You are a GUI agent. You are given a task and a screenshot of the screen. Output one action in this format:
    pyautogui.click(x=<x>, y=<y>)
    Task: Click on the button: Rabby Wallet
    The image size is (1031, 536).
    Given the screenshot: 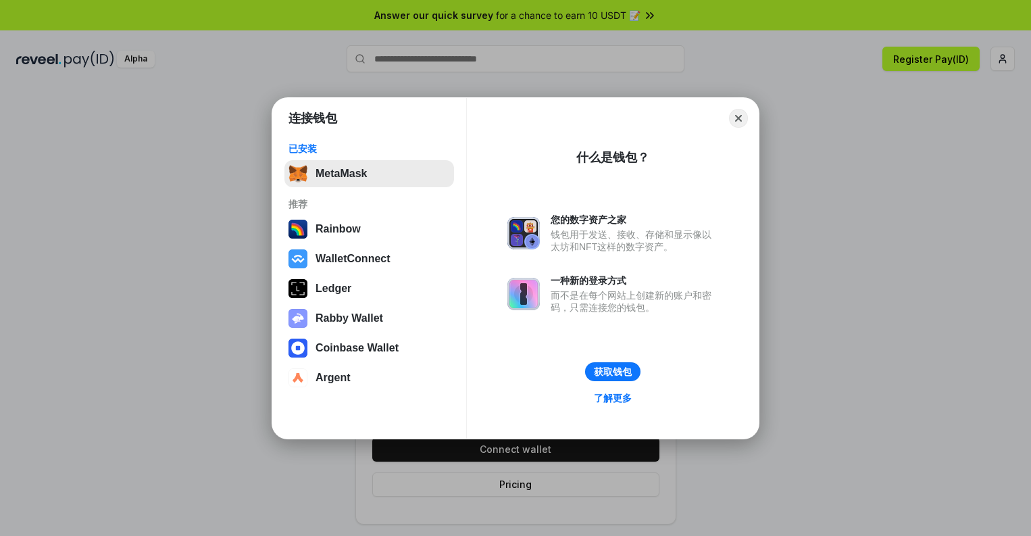 What is the action you would take?
    pyautogui.click(x=369, y=318)
    